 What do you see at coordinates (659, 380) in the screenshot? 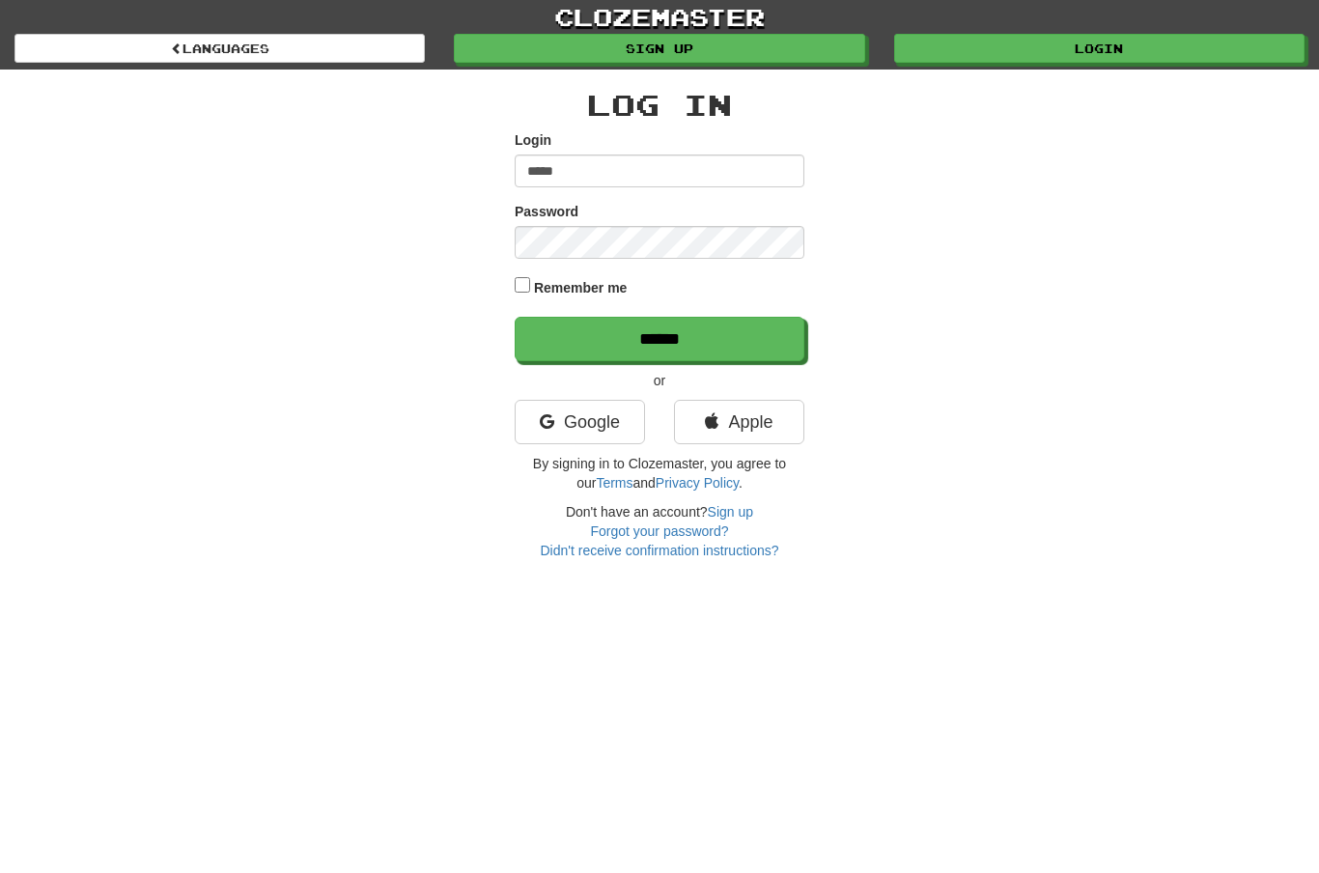
I see `p: or` at bounding box center [659, 380].